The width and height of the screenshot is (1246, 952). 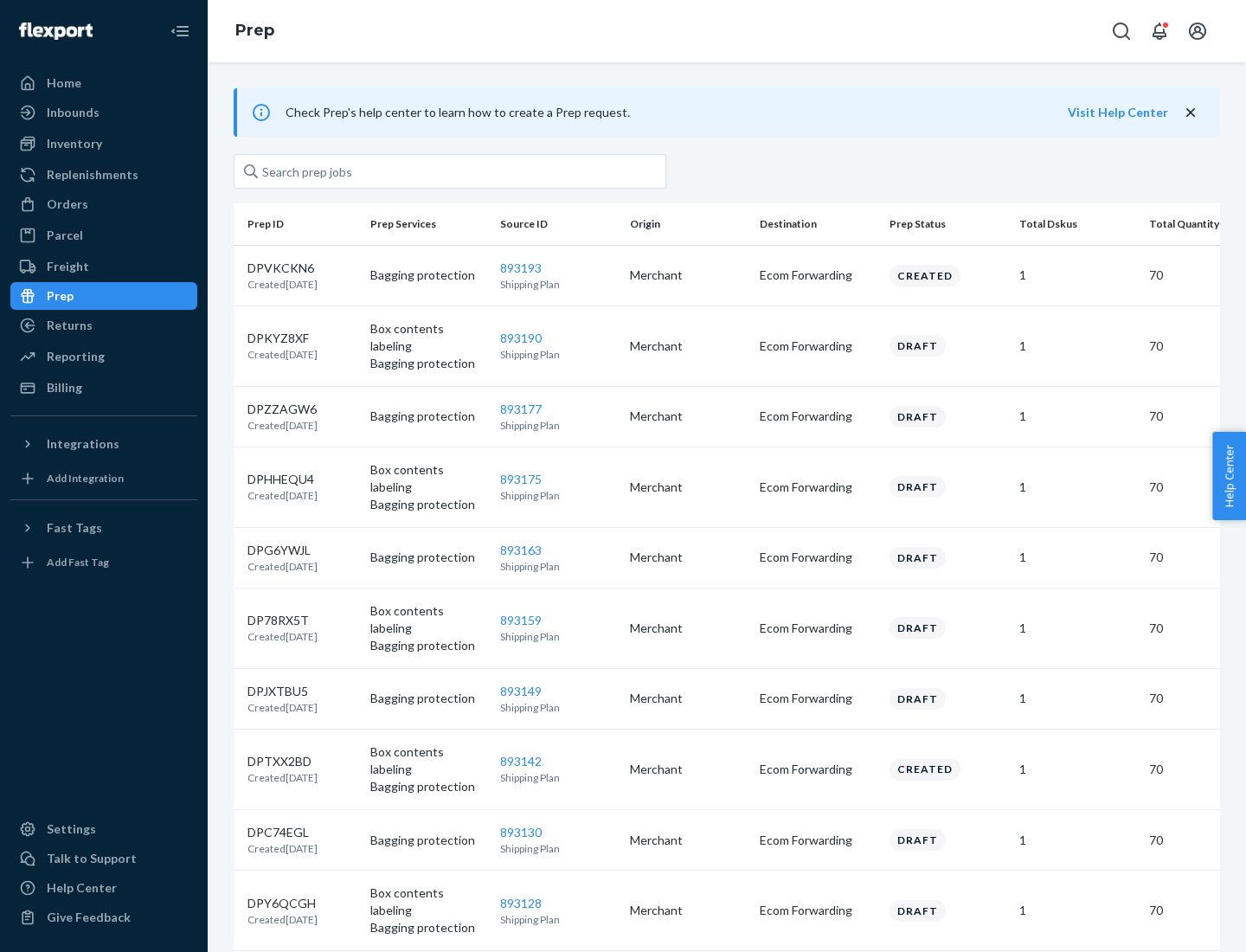 I want to click on a: 893190, so click(x=521, y=338).